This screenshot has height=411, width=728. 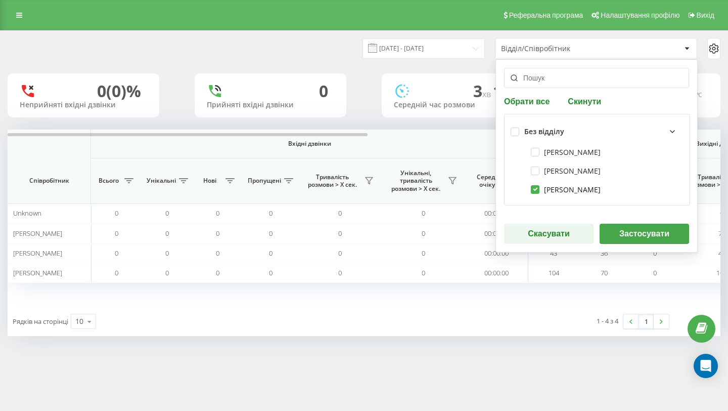 What do you see at coordinates (605, 273) in the screenshot?
I see `span: 70` at bounding box center [605, 273].